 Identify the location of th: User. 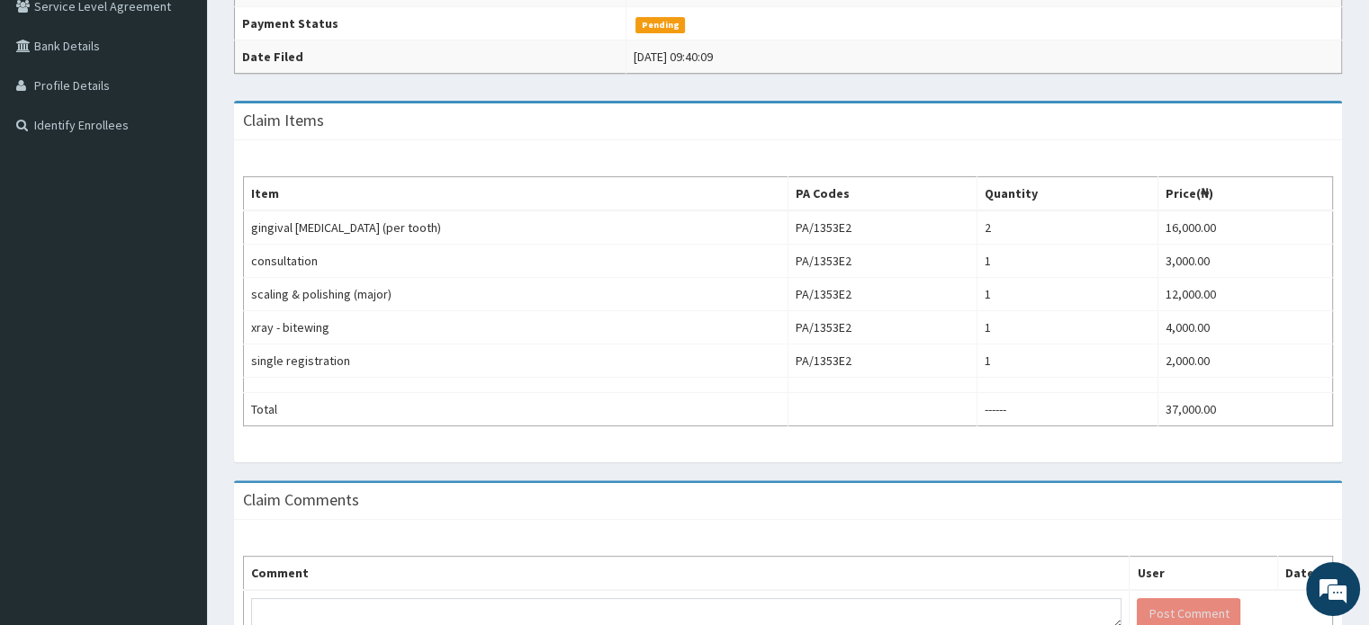
(1203, 574).